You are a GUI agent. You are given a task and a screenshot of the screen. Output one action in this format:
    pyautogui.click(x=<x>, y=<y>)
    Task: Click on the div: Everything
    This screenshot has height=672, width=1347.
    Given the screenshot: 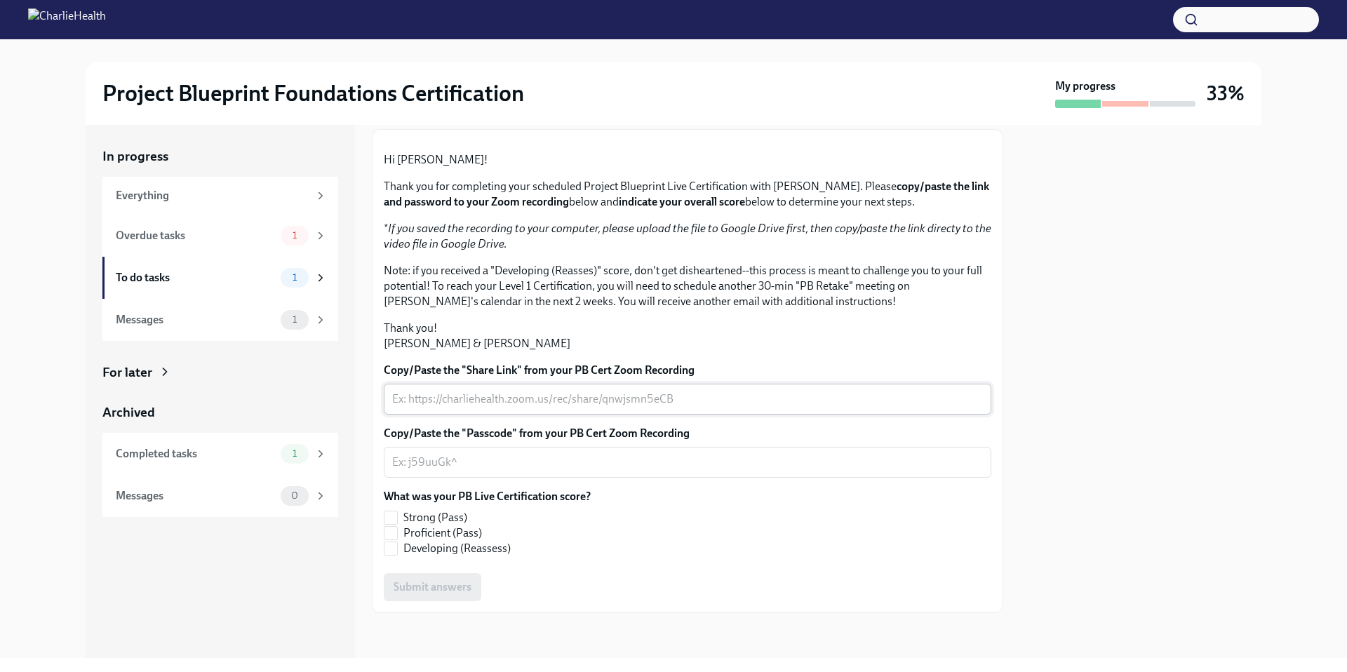 What is the action you would take?
    pyautogui.click(x=212, y=196)
    